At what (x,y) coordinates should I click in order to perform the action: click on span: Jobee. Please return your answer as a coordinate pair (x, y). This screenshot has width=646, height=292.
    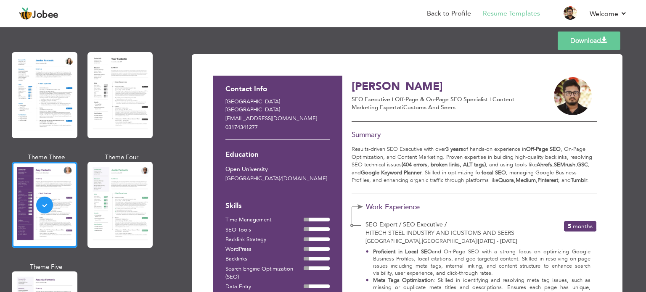
    Looking at the image, I should click on (45, 15).